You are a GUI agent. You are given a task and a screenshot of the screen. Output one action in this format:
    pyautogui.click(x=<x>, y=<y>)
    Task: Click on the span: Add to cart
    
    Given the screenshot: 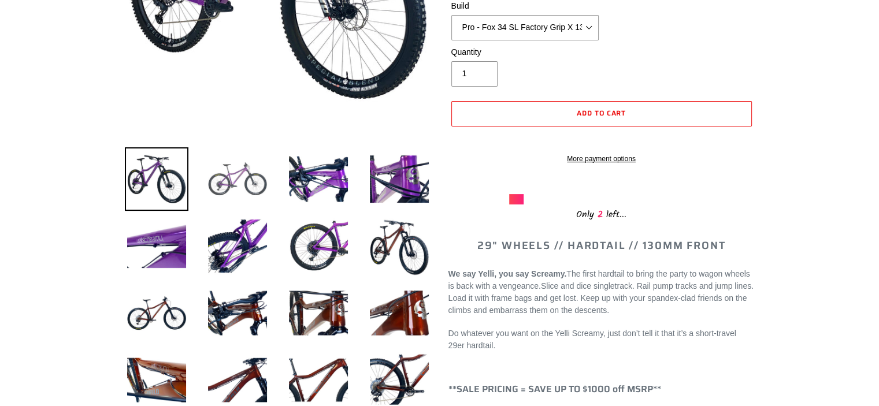 What is the action you would take?
    pyautogui.click(x=601, y=113)
    